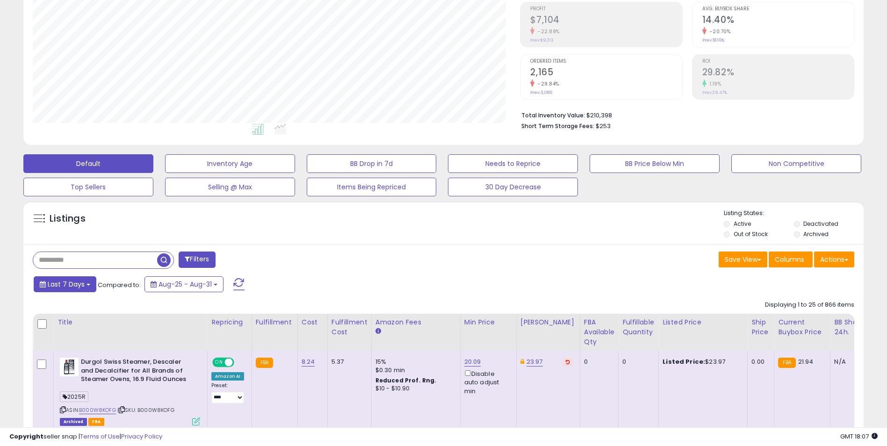  I want to click on h2: $7,104, so click(606, 21).